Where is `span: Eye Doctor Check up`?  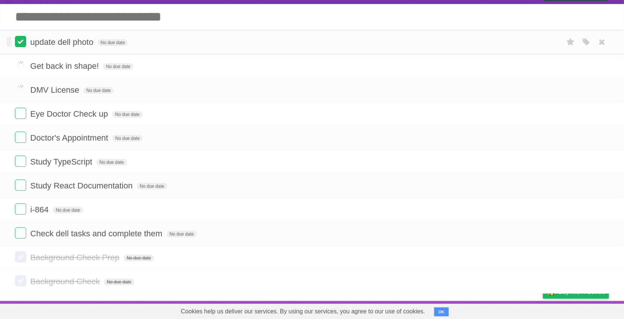
span: Eye Doctor Check up is located at coordinates (70, 114).